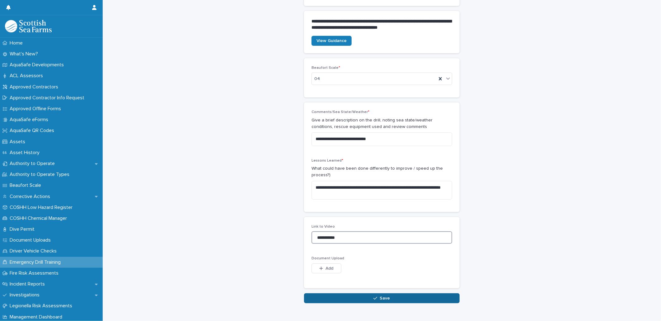 Image resolution: width=661 pixels, height=321 pixels. Describe the element at coordinates (330, 268) in the screenshot. I see `span: Add` at that location.